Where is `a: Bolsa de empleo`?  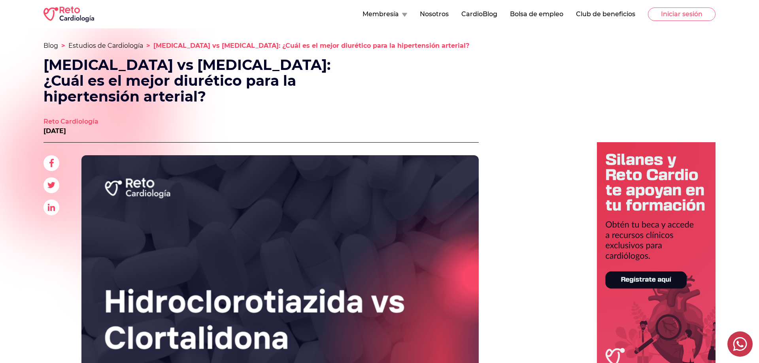 a: Bolsa de empleo is located at coordinates (537, 14).